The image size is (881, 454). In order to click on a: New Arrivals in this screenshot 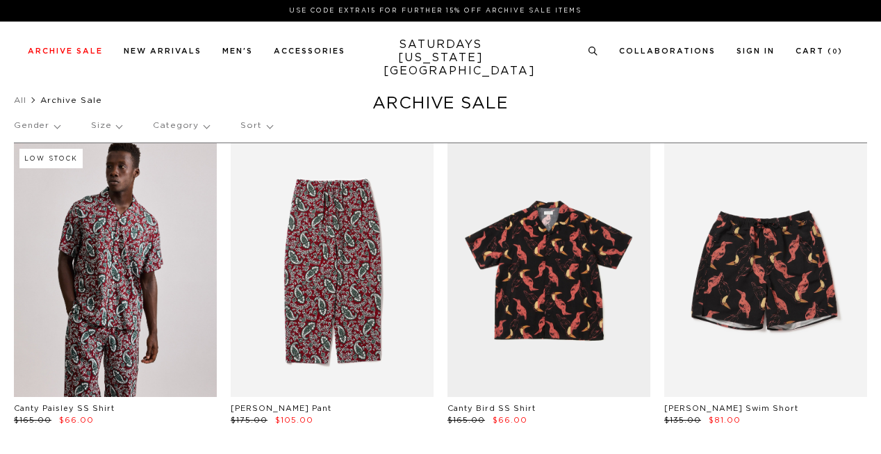, I will do `click(163, 51)`.